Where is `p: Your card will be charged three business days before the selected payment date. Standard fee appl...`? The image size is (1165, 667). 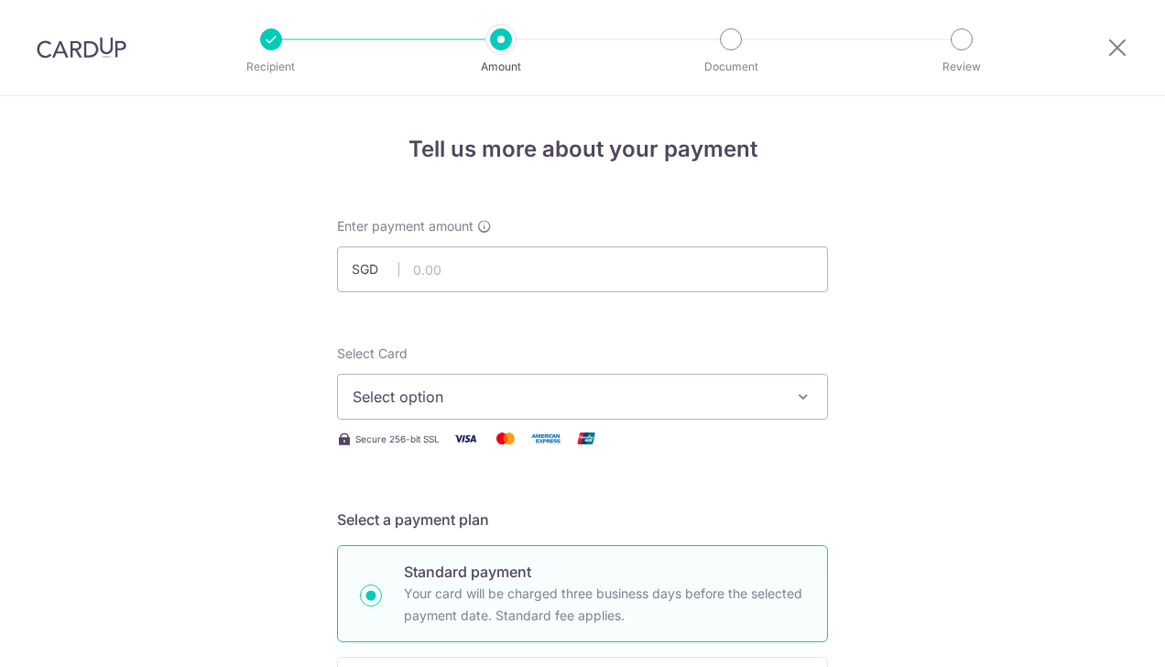 p: Your card will be charged three business days before the selected payment date. Standard fee appl... is located at coordinates (605, 605).